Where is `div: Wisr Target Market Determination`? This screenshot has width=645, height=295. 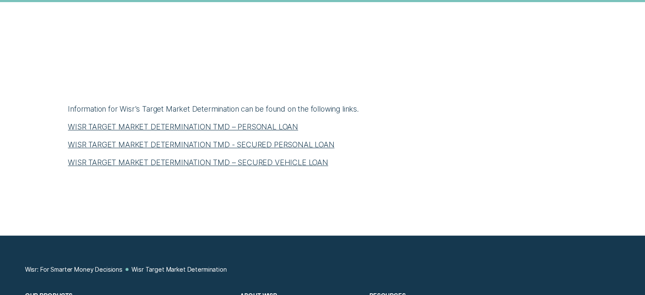
div: Wisr Target Market Determination is located at coordinates (179, 269).